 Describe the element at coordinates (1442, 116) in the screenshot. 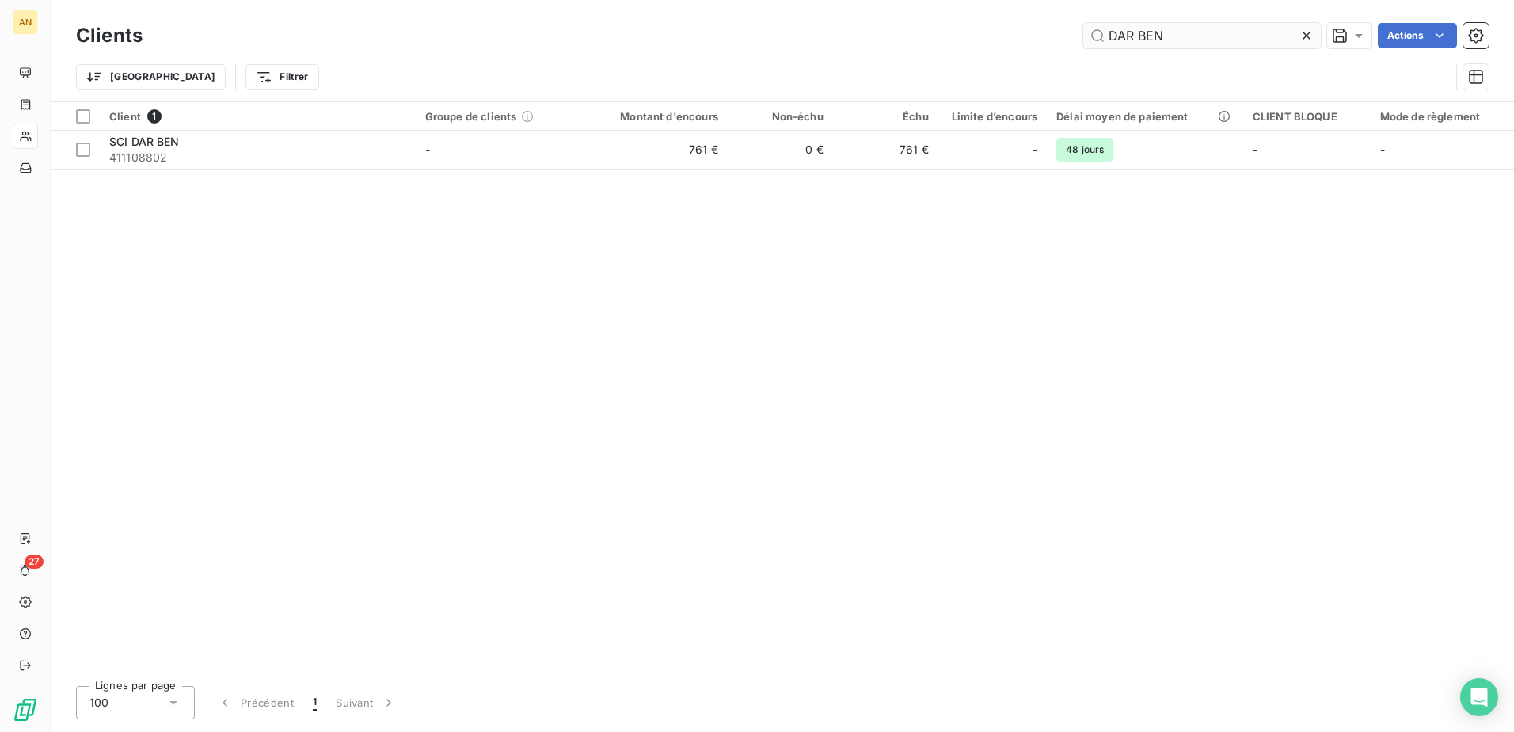

I see `div: Mode de règlement` at that location.